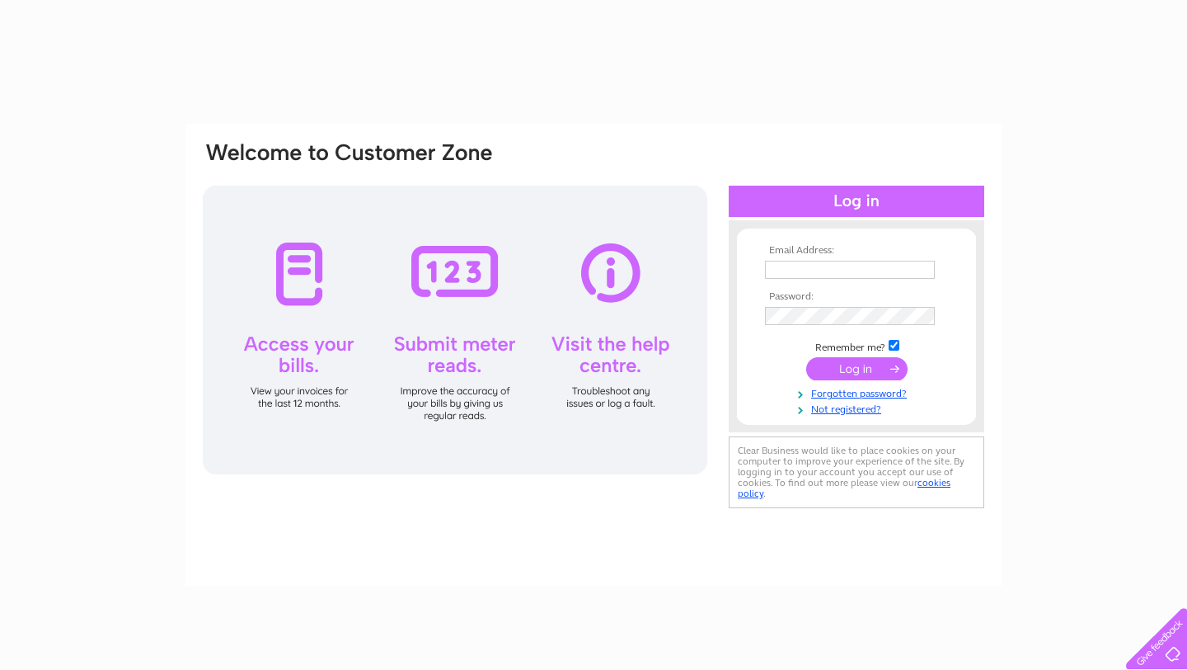  Describe the element at coordinates (858, 407) in the screenshot. I see `a: Not registered?` at that location.